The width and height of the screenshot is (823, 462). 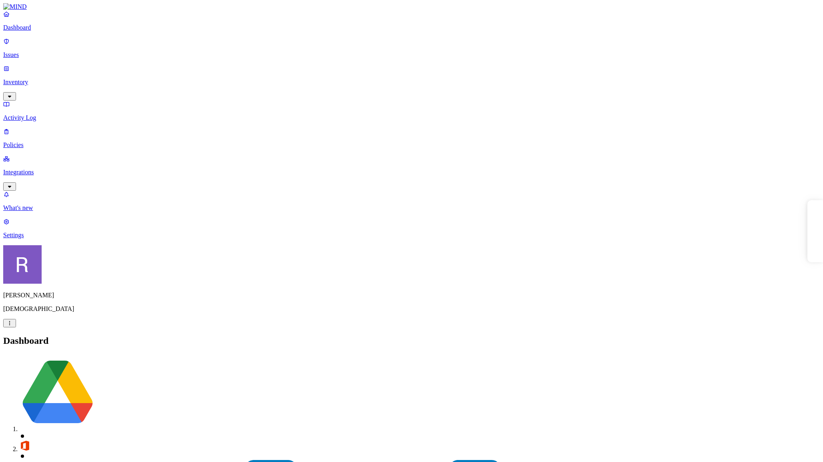 I want to click on img: MIND, so click(x=15, y=7).